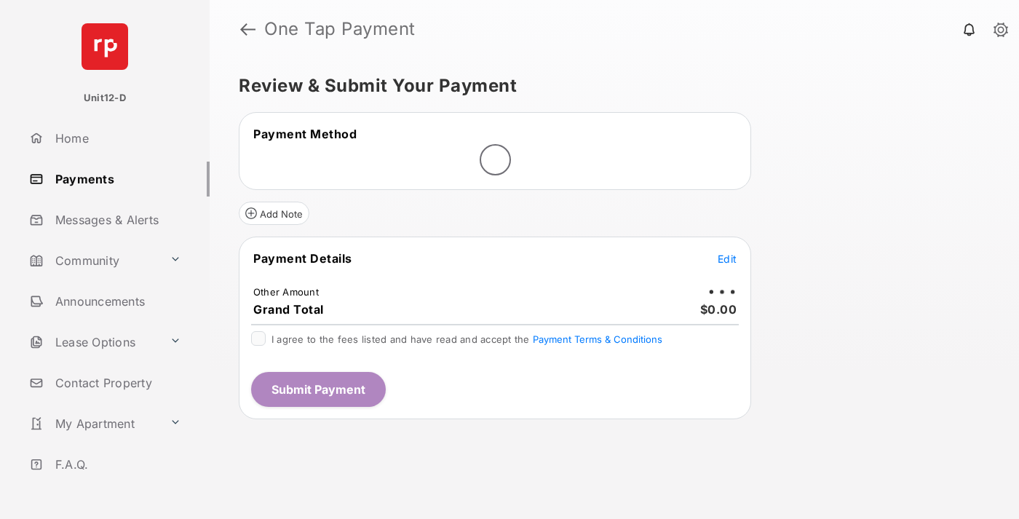 This screenshot has width=1019, height=519. I want to click on span: Grand Total, so click(288, 309).